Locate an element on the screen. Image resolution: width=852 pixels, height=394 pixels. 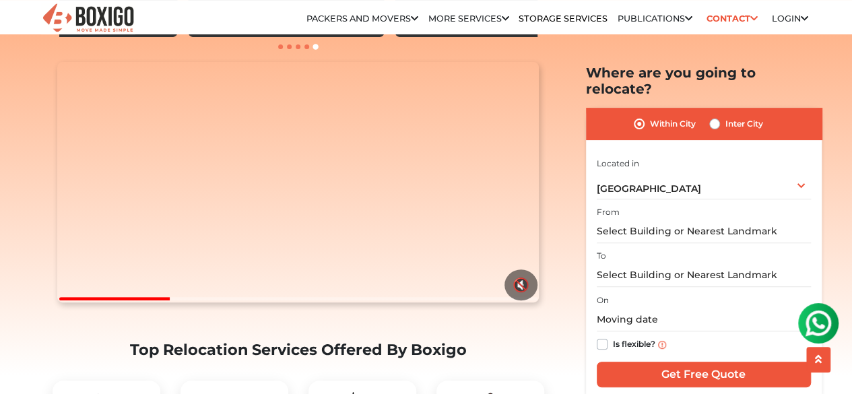
video: Your browser does not support the video tag. is located at coordinates (298, 183).